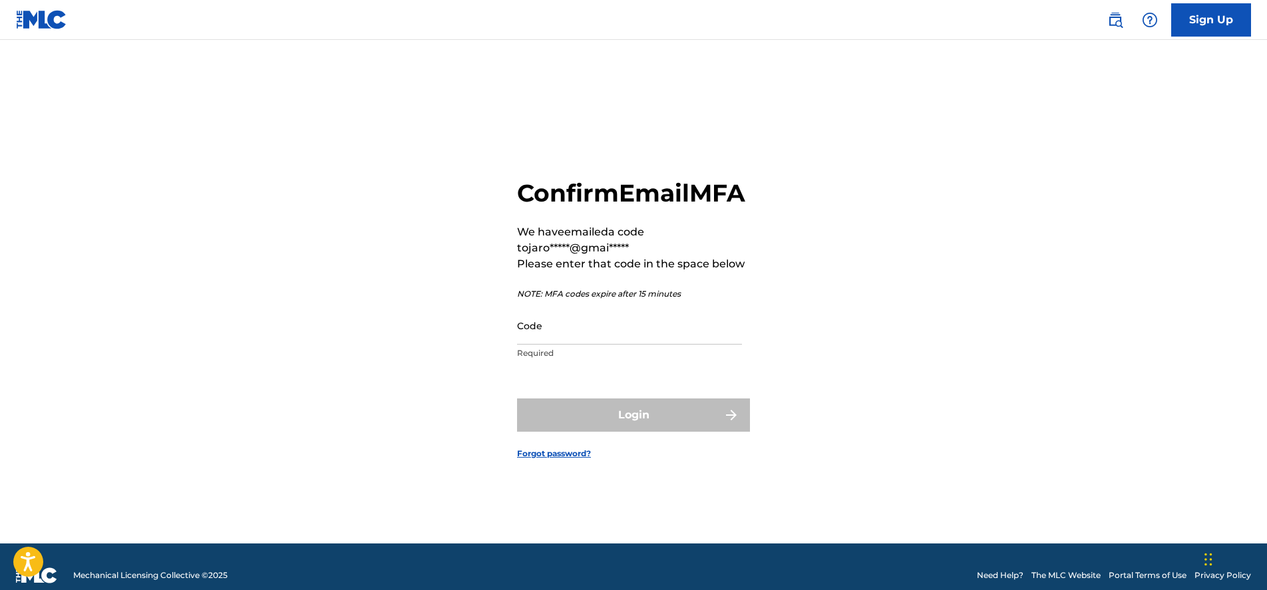 The width and height of the screenshot is (1267, 590). I want to click on img: search, so click(1115, 20).